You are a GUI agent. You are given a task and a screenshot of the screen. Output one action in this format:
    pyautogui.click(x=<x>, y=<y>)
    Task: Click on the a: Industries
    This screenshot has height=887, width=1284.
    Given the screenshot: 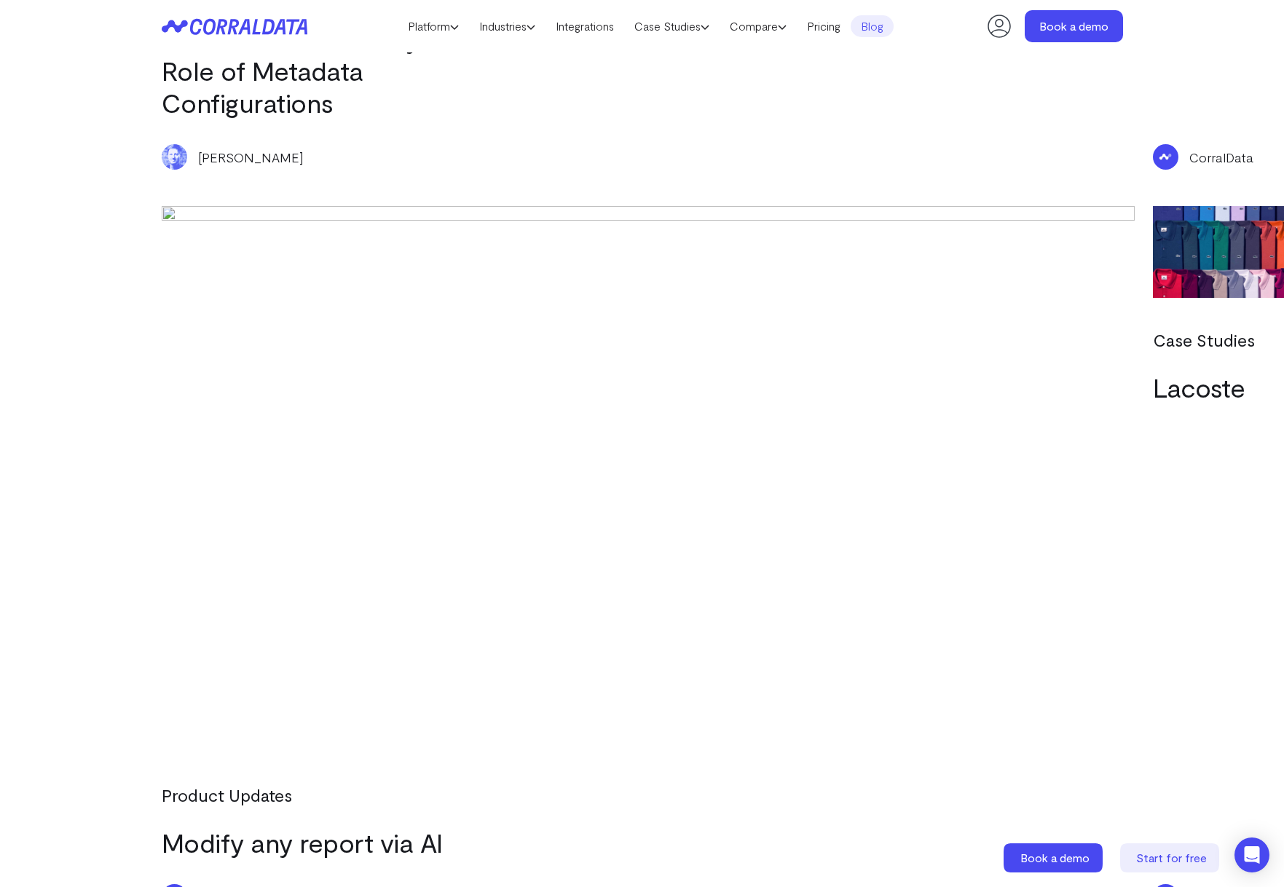 What is the action you would take?
    pyautogui.click(x=507, y=26)
    